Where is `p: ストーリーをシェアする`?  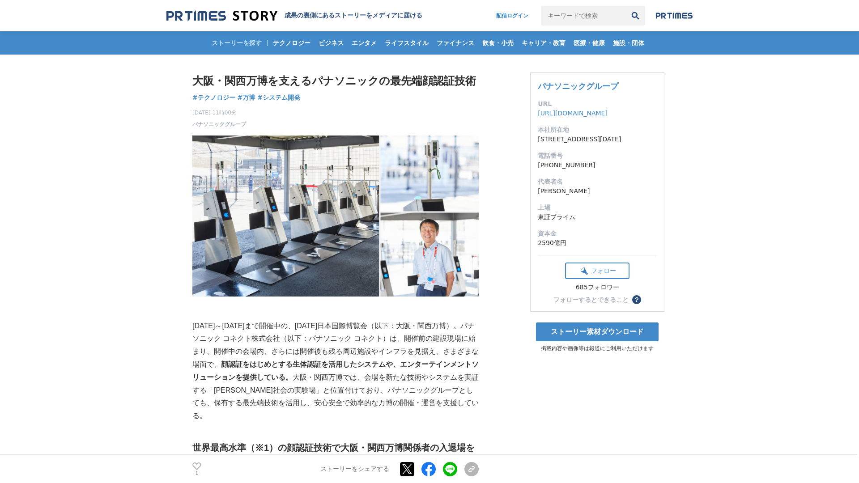 p: ストーリーをシェアする is located at coordinates (355, 469).